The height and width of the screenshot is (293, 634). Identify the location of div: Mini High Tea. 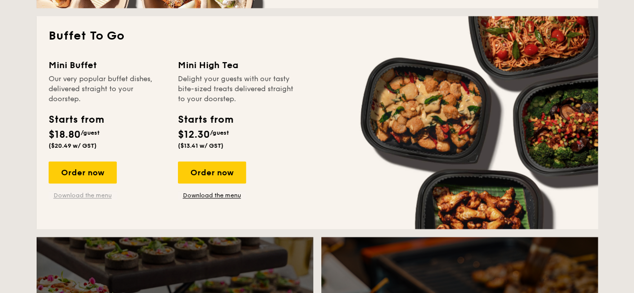
(236, 65).